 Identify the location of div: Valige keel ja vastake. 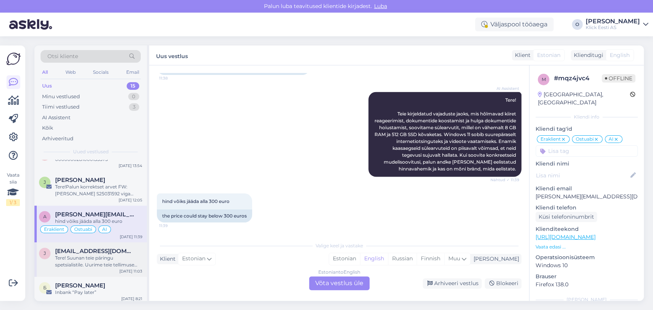
(339, 246).